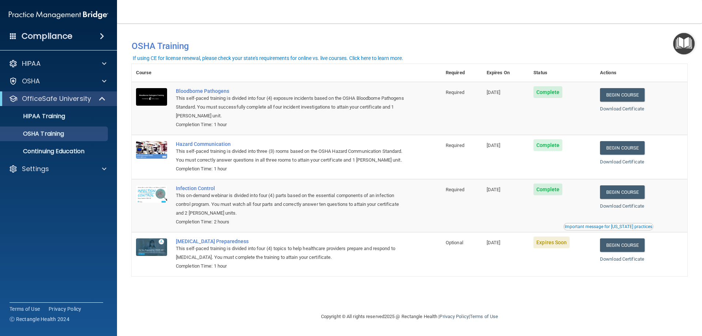 Image resolution: width=702 pixels, height=336 pixels. What do you see at coordinates (39, 319) in the screenshot?
I see `span: Ⓒ Rectangle Health 2024` at bounding box center [39, 319].